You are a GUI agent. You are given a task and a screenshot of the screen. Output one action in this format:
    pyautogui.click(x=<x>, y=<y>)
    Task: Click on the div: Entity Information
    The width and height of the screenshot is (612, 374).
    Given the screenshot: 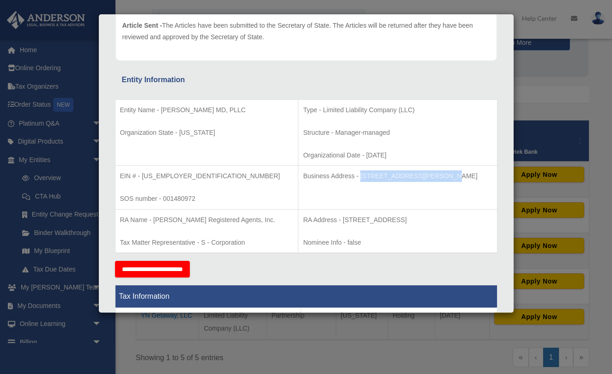 What is the action you would take?
    pyautogui.click(x=306, y=80)
    